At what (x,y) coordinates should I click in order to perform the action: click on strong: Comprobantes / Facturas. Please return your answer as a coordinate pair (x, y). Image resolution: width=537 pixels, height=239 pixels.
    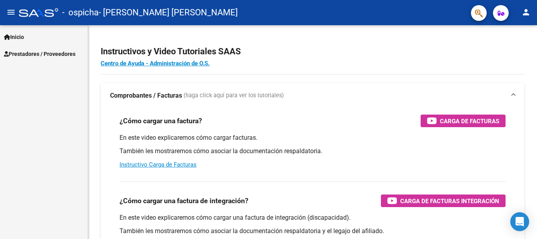
    Looking at the image, I should click on (146, 95).